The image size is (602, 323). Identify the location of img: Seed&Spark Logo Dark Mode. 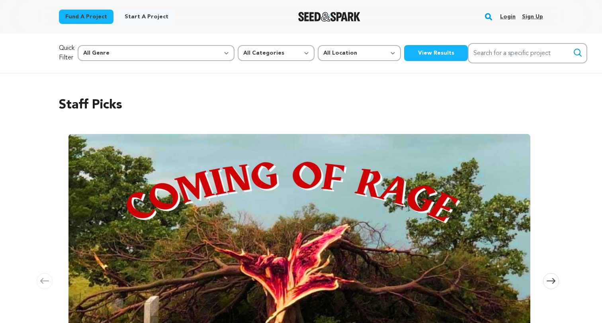
(329, 17).